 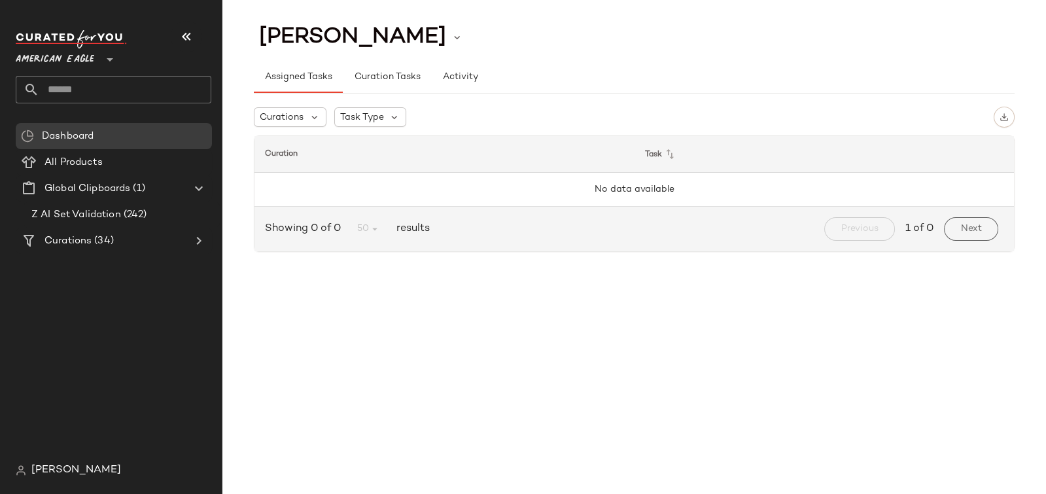 I want to click on span: American Eagle, so click(x=55, y=56).